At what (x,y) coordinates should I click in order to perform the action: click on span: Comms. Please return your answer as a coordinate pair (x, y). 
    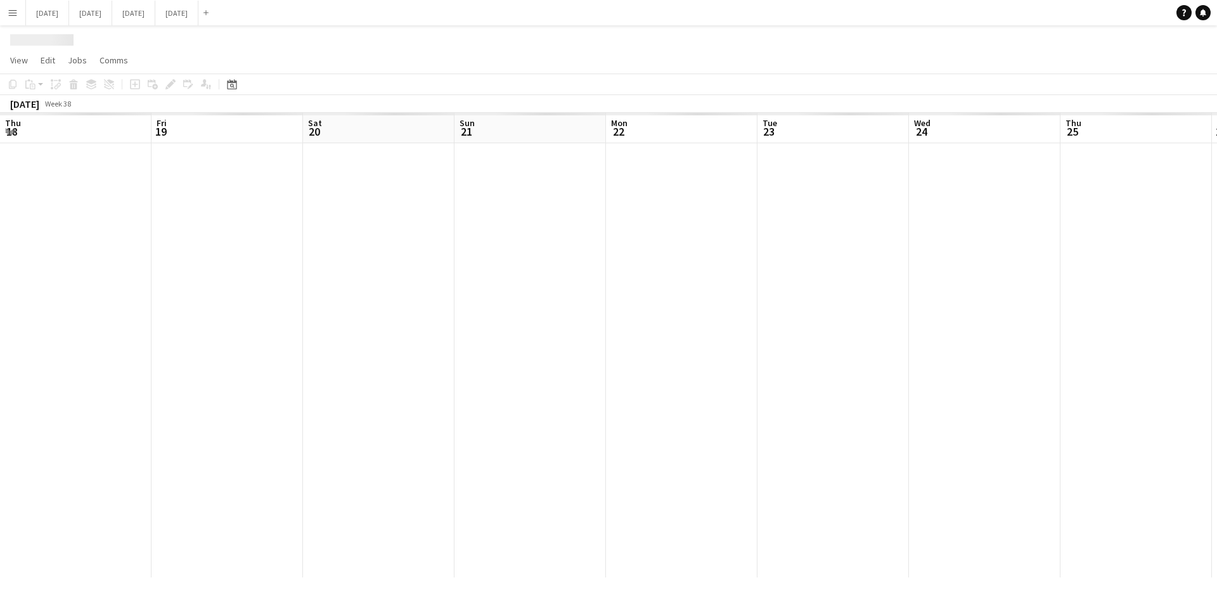
    Looking at the image, I should click on (113, 60).